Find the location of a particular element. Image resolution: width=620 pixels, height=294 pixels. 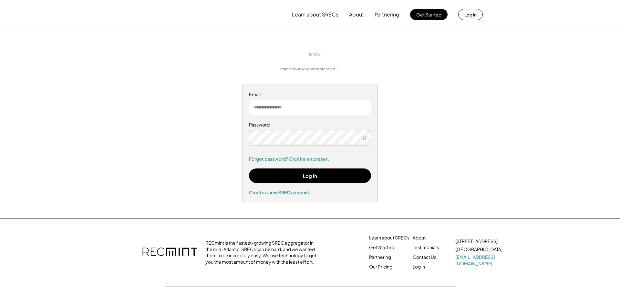

button: Log In is located at coordinates (310, 176).